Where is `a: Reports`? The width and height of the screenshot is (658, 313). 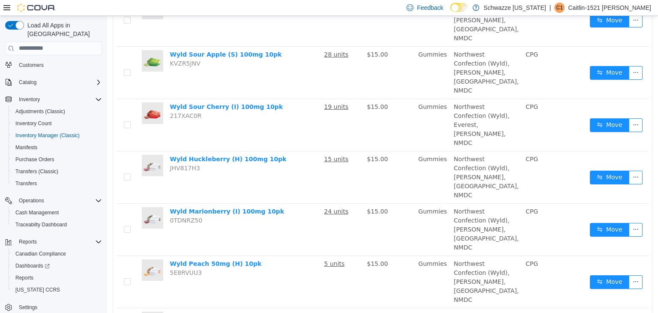 a: Reports is located at coordinates (24, 277).